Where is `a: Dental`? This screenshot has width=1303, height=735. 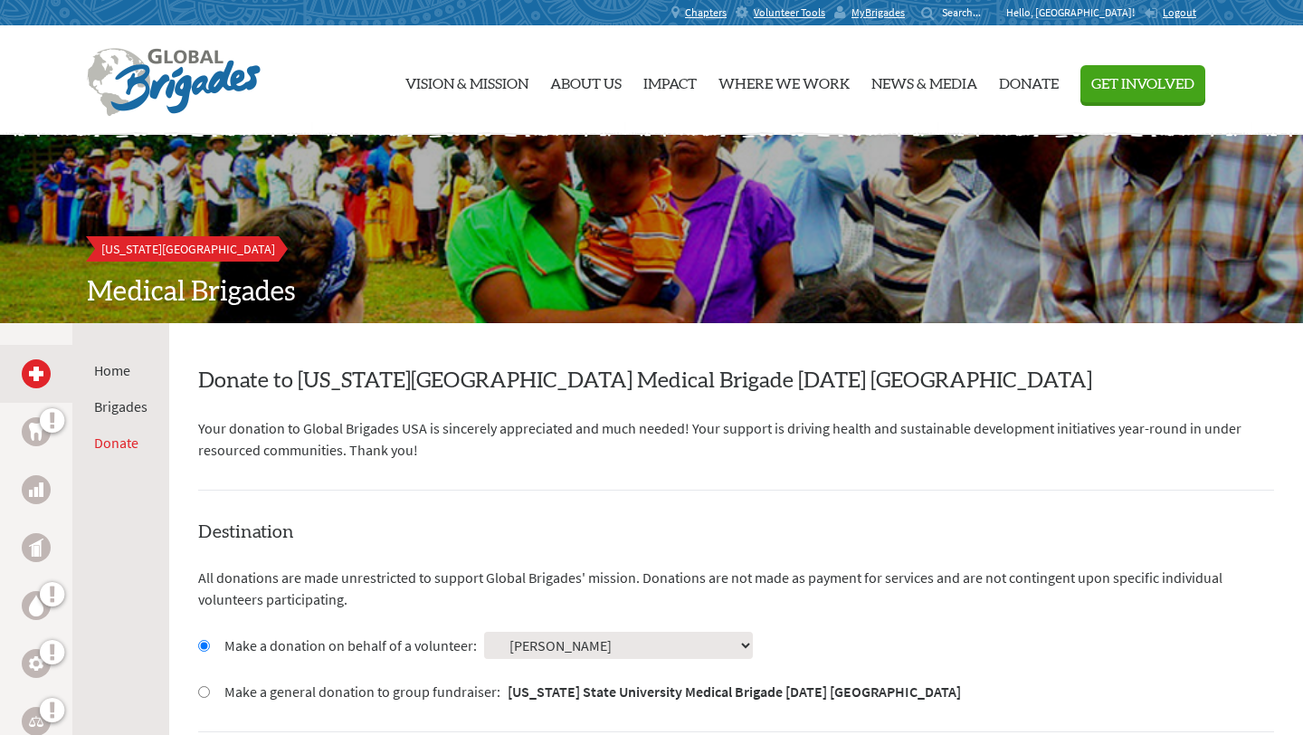
a: Dental is located at coordinates (36, 432).